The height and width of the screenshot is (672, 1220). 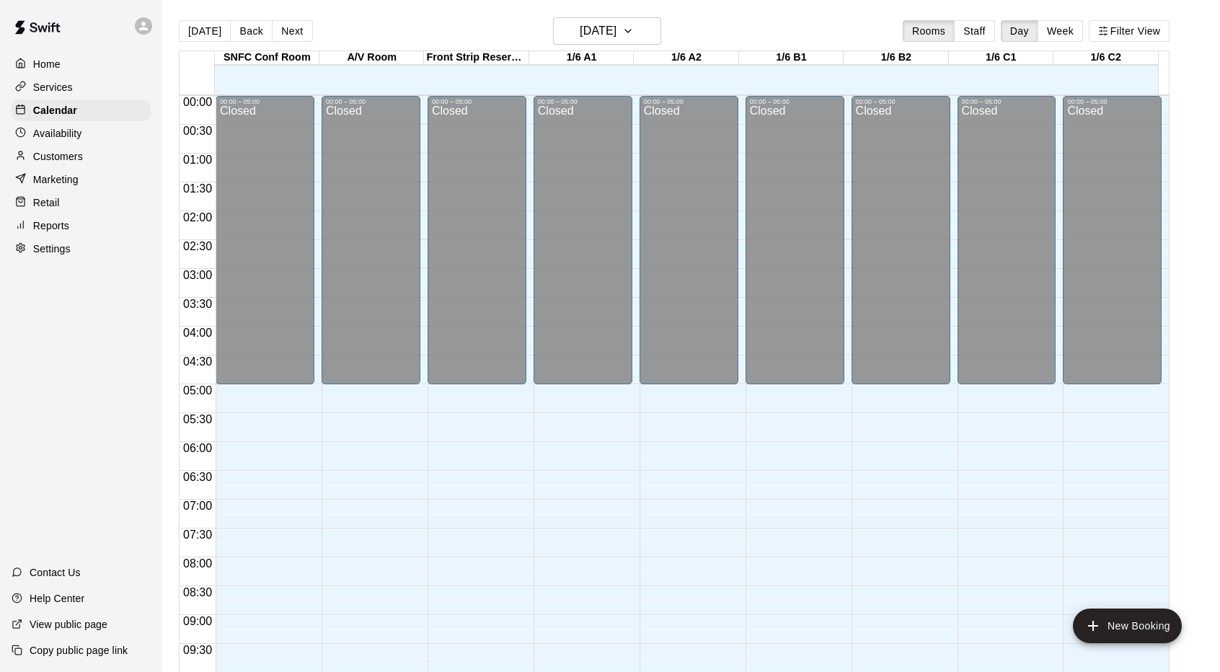 I want to click on a: Retail, so click(x=81, y=203).